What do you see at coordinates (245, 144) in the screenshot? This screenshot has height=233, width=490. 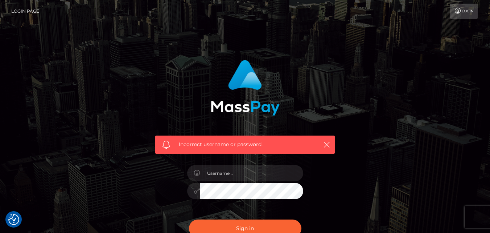 I see `span: Incorrect username or password.` at bounding box center [245, 144].